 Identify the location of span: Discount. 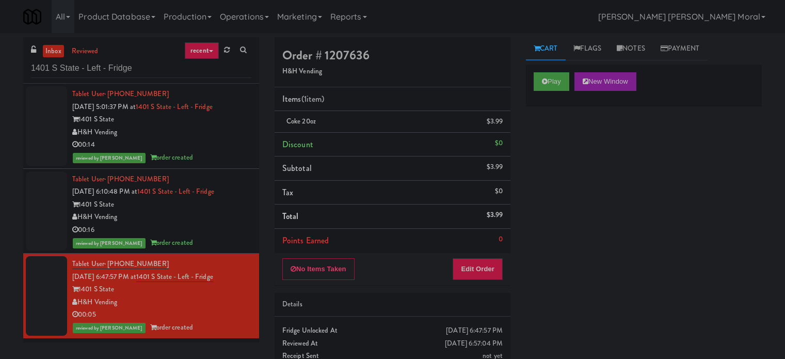
(298, 144).